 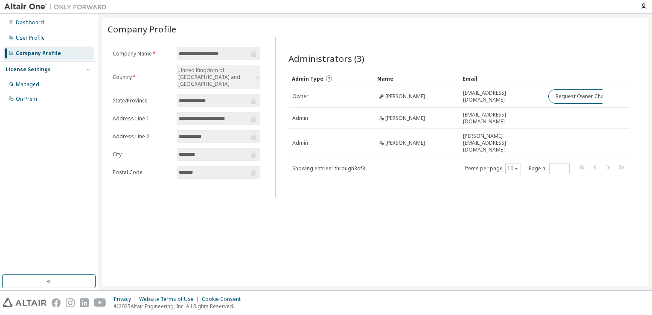 What do you see at coordinates (502, 79) in the screenshot?
I see `div: Email` at bounding box center [502, 79].